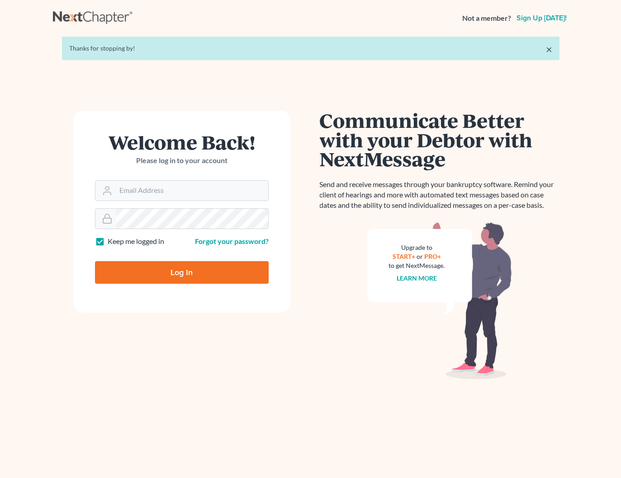 This screenshot has height=478, width=621. I want to click on a: Learn more, so click(416, 278).